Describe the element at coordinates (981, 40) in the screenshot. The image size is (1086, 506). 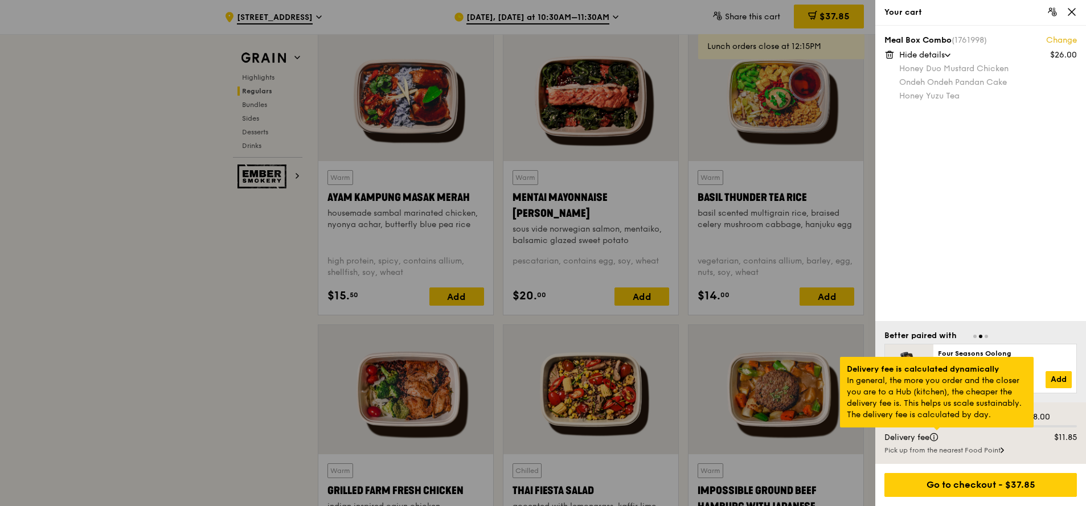
I see `div: Meal Box Combo` at that location.